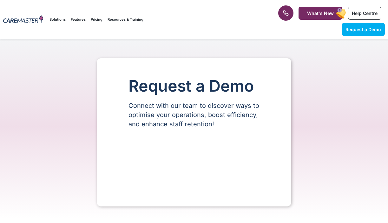 The image size is (388, 223). What do you see at coordinates (78, 19) in the screenshot?
I see `a: Features` at bounding box center [78, 19].